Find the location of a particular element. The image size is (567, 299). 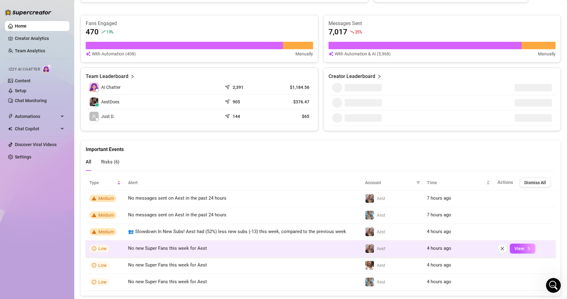

article: Creator Leaderboard is located at coordinates (352, 76).